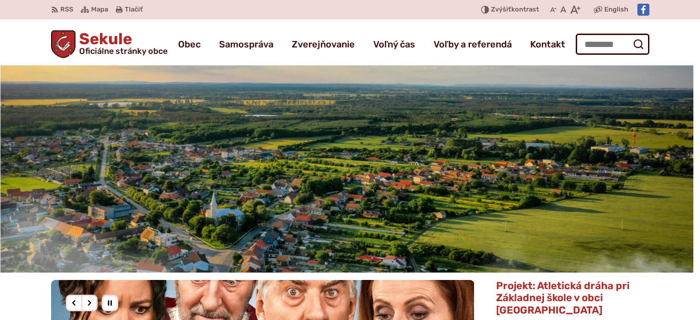 The width and height of the screenshot is (700, 320). What do you see at coordinates (323, 44) in the screenshot?
I see `span: Zverejňovanie` at bounding box center [323, 44].